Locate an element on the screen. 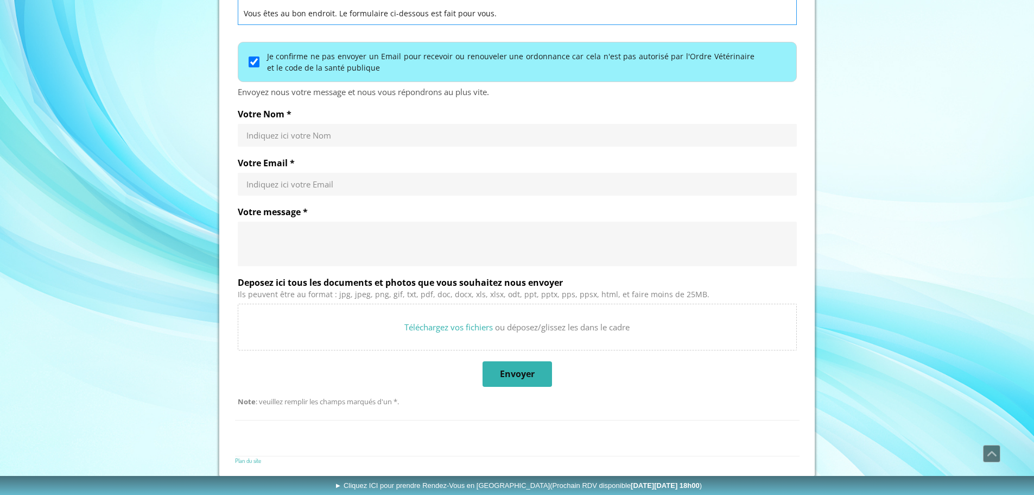 This screenshot has height=495, width=1034. button: Envoyer is located at coordinates (517, 373).